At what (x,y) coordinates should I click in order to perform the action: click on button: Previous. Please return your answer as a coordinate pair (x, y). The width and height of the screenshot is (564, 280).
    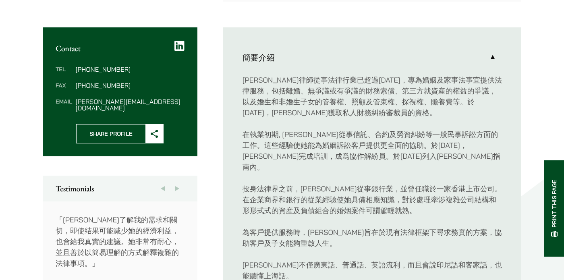
    Looking at the image, I should click on (163, 188).